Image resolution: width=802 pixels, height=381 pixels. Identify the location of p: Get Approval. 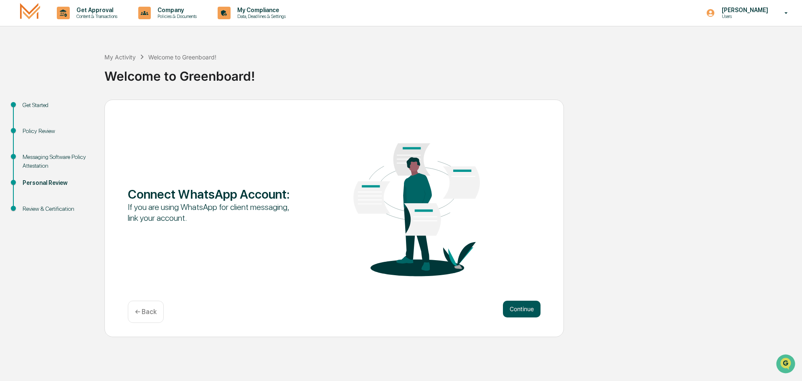
(96, 10).